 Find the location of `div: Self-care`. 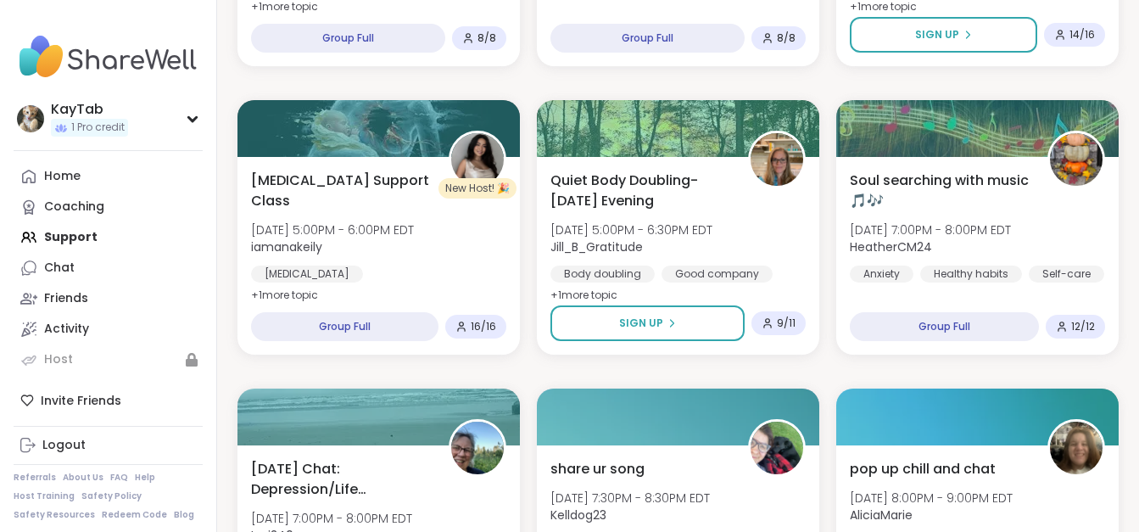

div: Self-care is located at coordinates (1066, 274).